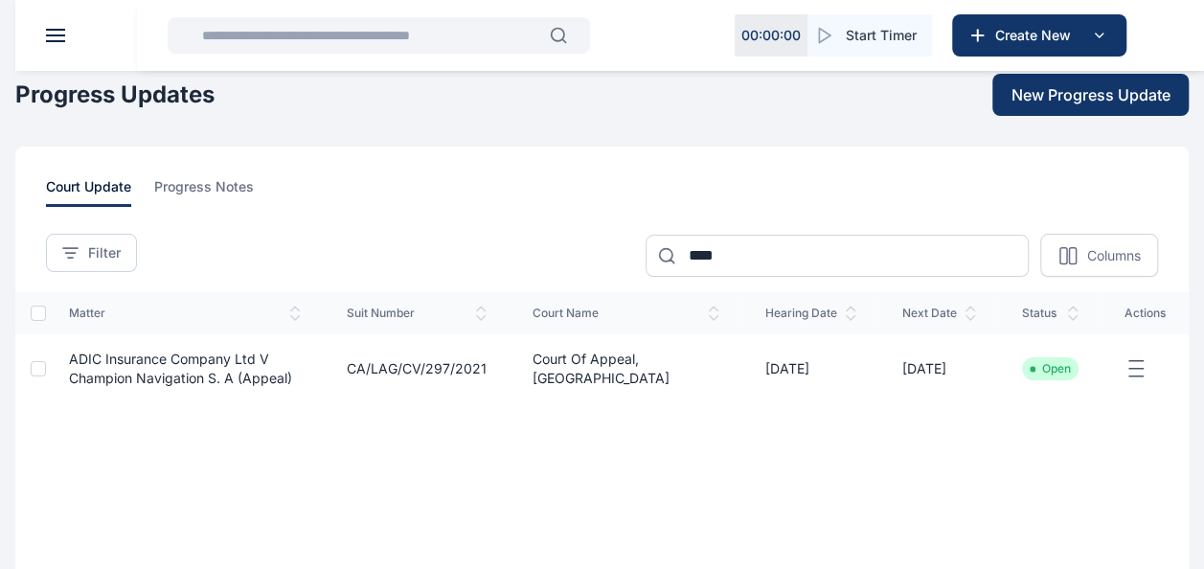 The height and width of the screenshot is (569, 1204). Describe the element at coordinates (1091, 95) in the screenshot. I see `span: New Progress Update` at that location.